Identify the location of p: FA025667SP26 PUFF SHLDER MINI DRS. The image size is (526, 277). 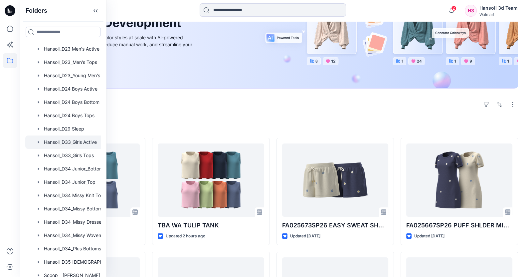
(459, 225).